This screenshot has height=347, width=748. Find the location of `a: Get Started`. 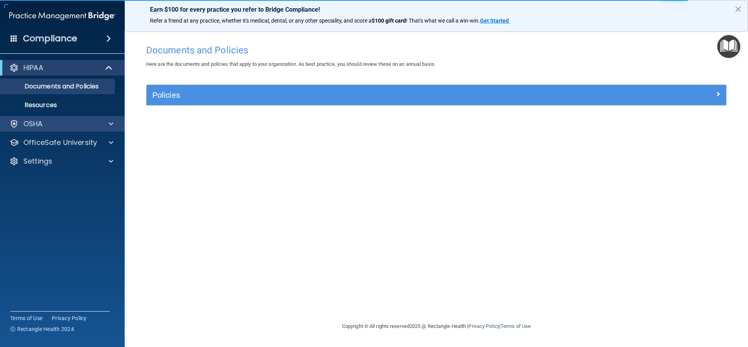

a: Get Started is located at coordinates (495, 21).